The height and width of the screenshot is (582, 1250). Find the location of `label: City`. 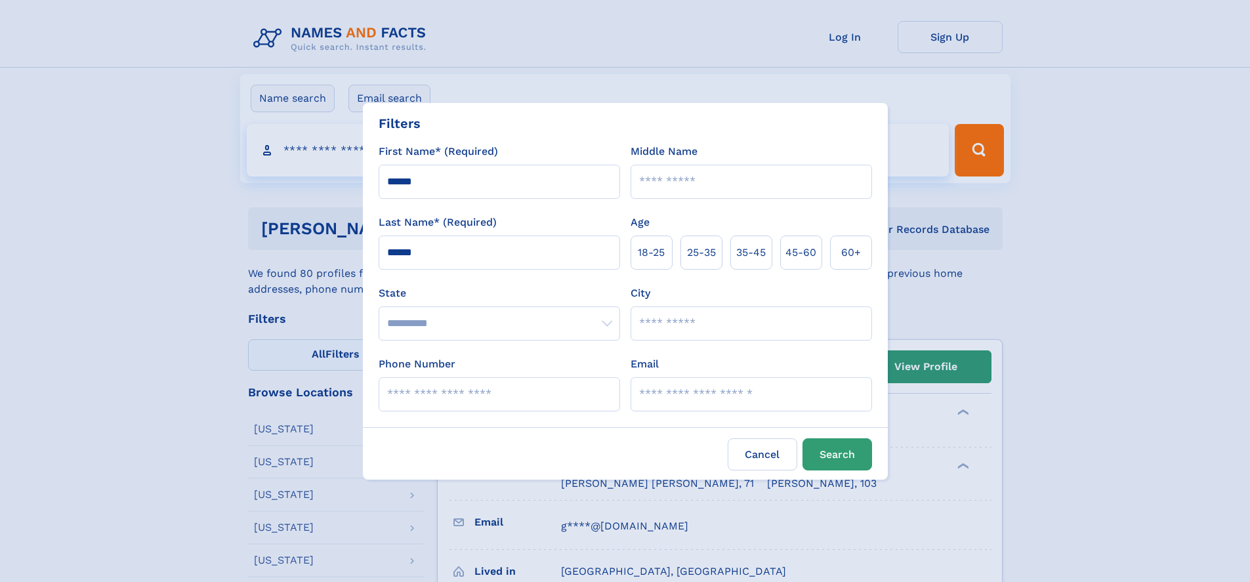

label: City is located at coordinates (640, 293).